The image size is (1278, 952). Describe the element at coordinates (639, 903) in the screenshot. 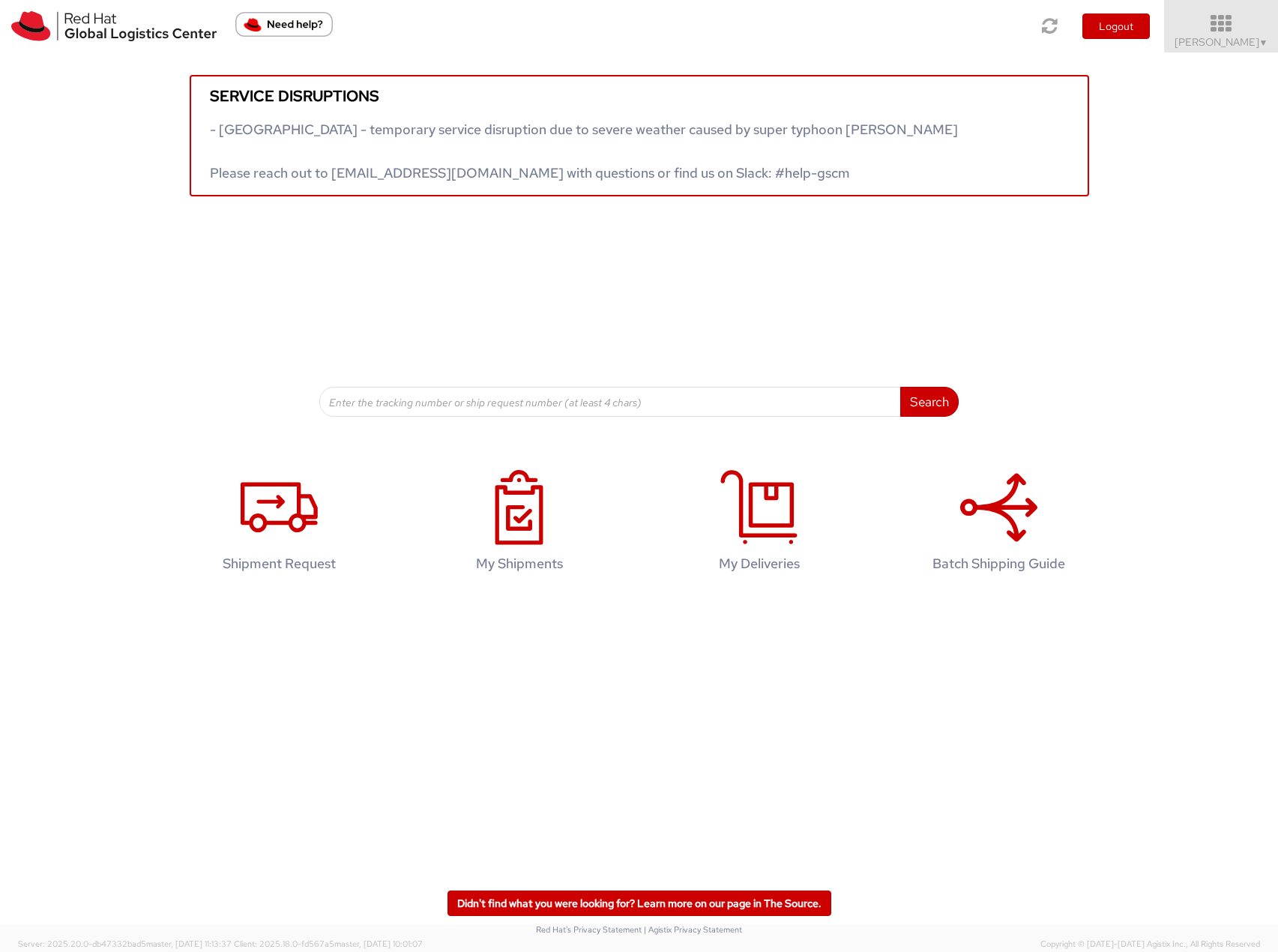

I see `a: Didn't find what you were looking for? Learn more on our page in The Source.` at that location.